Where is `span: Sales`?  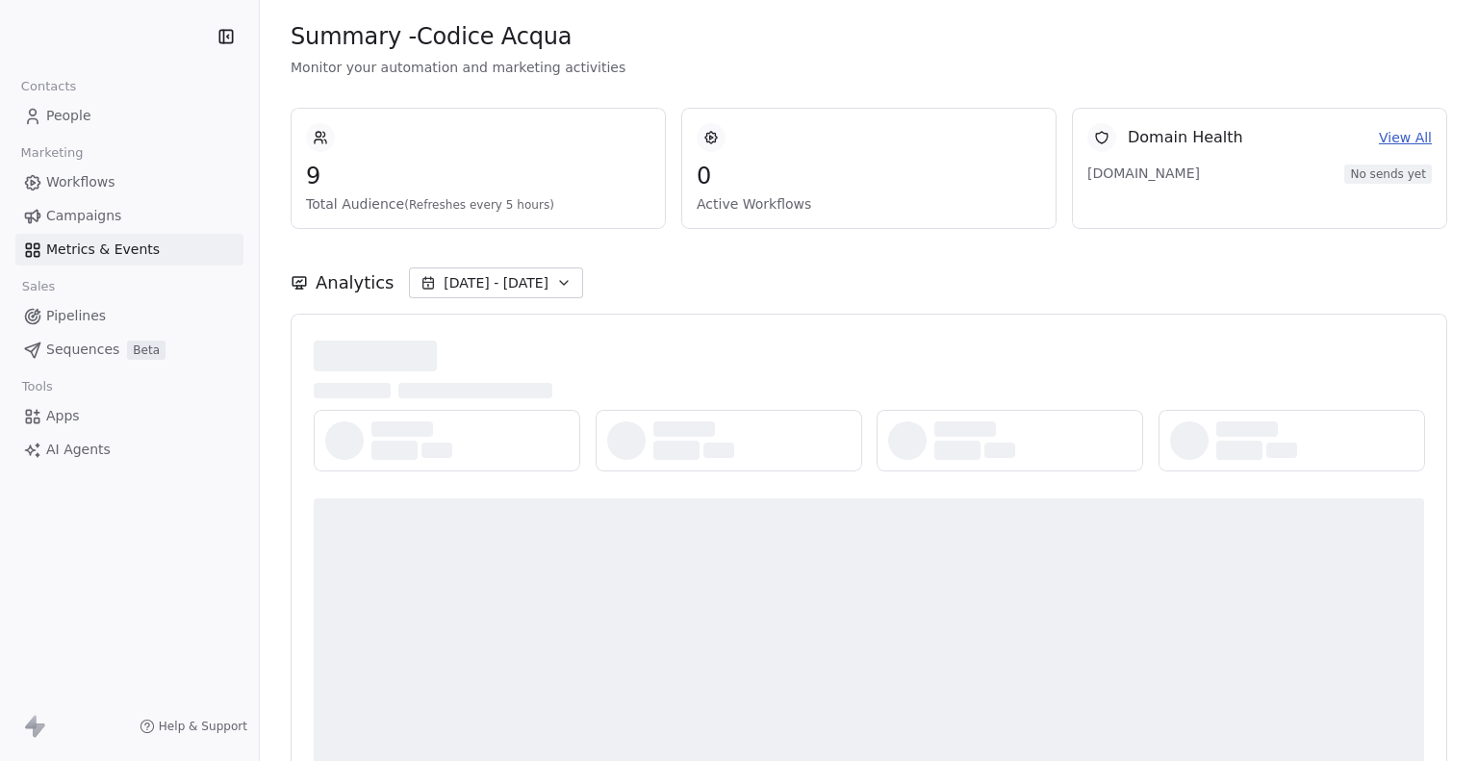
span: Sales is located at coordinates (38, 287).